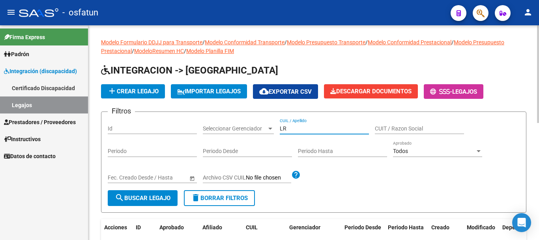 This screenshot has height=240, width=539. I want to click on span: Periodo Desde, so click(363, 227).